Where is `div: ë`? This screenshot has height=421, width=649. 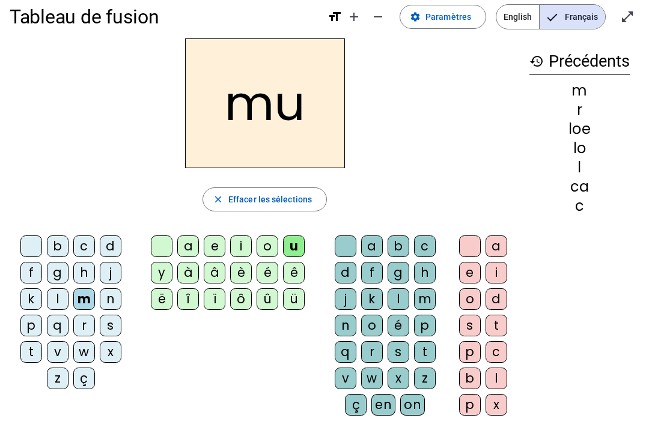 div: ë is located at coordinates (162, 299).